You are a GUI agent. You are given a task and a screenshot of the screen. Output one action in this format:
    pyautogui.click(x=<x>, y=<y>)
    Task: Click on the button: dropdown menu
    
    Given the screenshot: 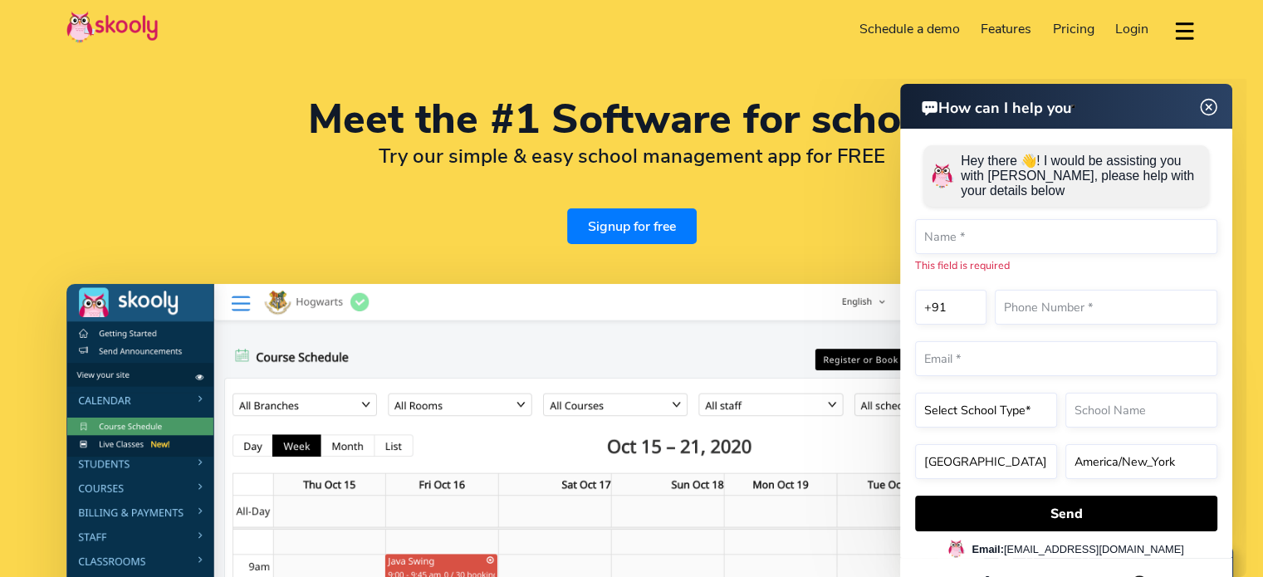 What is the action you would take?
    pyautogui.click(x=1184, y=31)
    